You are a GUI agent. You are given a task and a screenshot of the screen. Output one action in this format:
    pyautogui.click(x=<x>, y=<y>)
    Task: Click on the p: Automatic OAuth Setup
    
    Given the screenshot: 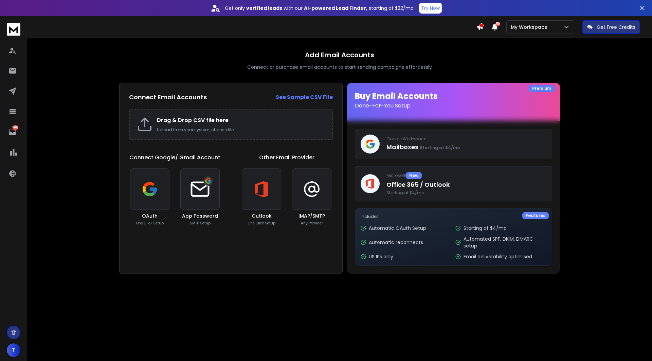 What is the action you would take?
    pyautogui.click(x=397, y=228)
    